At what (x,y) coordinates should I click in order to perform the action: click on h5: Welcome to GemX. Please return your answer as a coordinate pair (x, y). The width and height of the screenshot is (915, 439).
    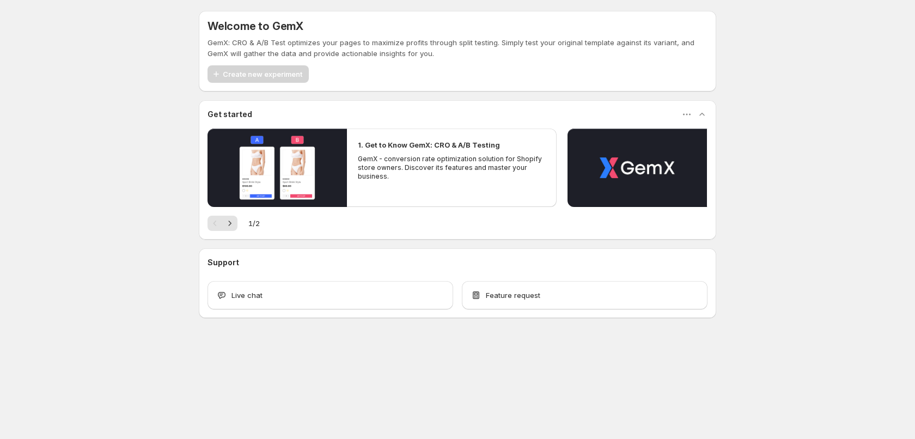
    Looking at the image, I should click on (255, 26).